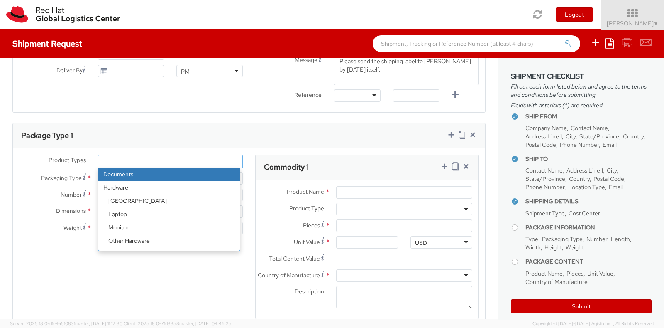  Describe the element at coordinates (67, 160) in the screenshot. I see `span: Product Types` at that location.